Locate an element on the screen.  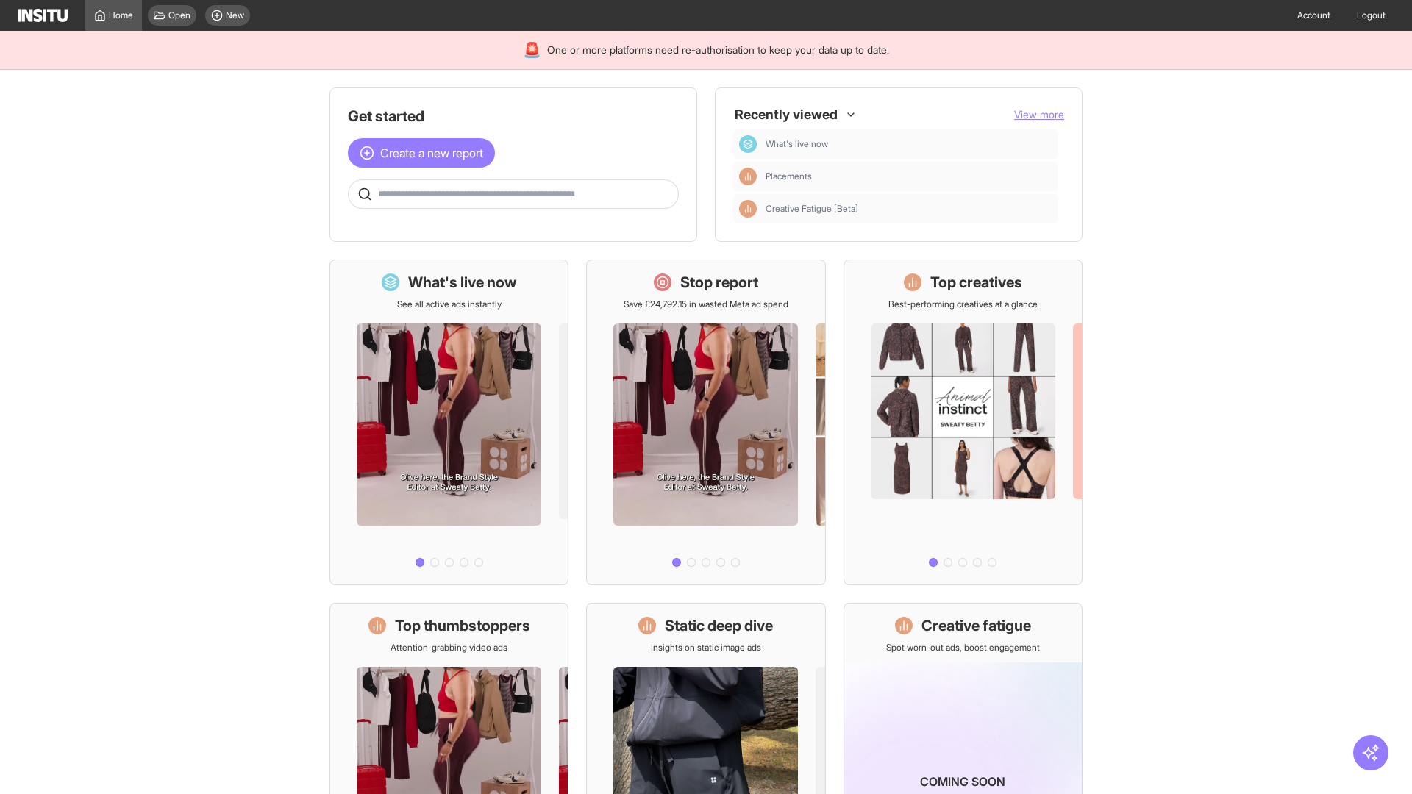
a: Stop reportSave £24,792.15 in wasted Meta ad spend is located at coordinates (705, 422).